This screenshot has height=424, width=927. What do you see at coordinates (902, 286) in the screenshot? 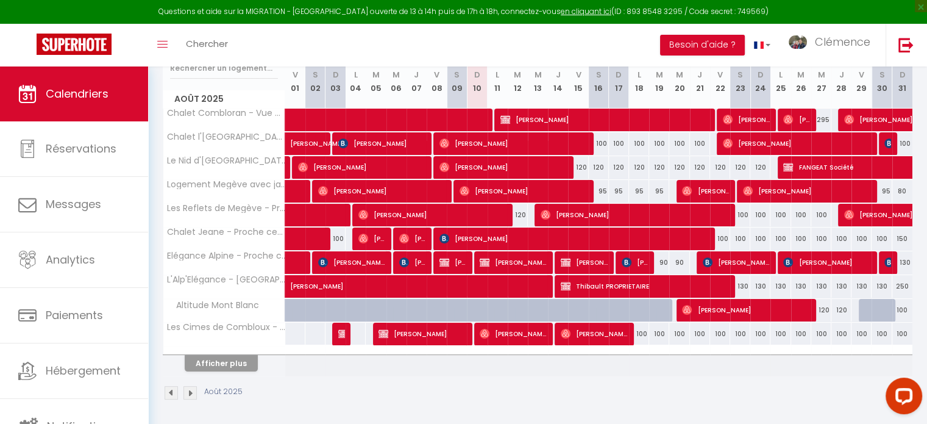
I see `div: 250` at bounding box center [902, 286].